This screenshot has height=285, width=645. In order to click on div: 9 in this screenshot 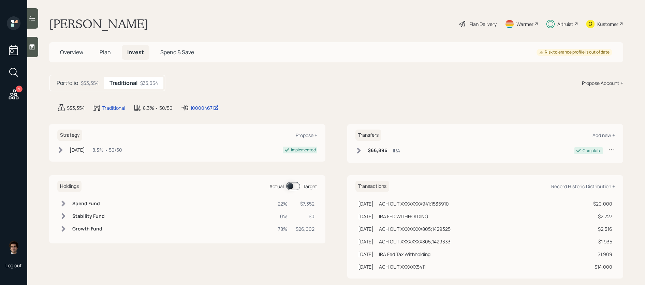, I will do `click(19, 89)`.